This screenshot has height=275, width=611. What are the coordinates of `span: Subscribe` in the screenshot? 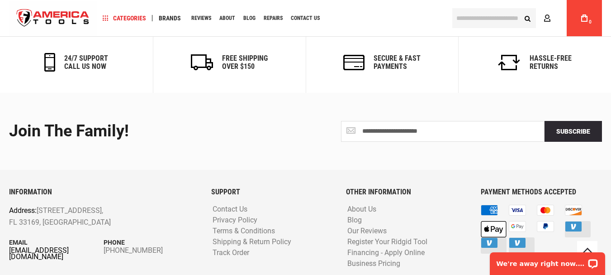 It's located at (573, 131).